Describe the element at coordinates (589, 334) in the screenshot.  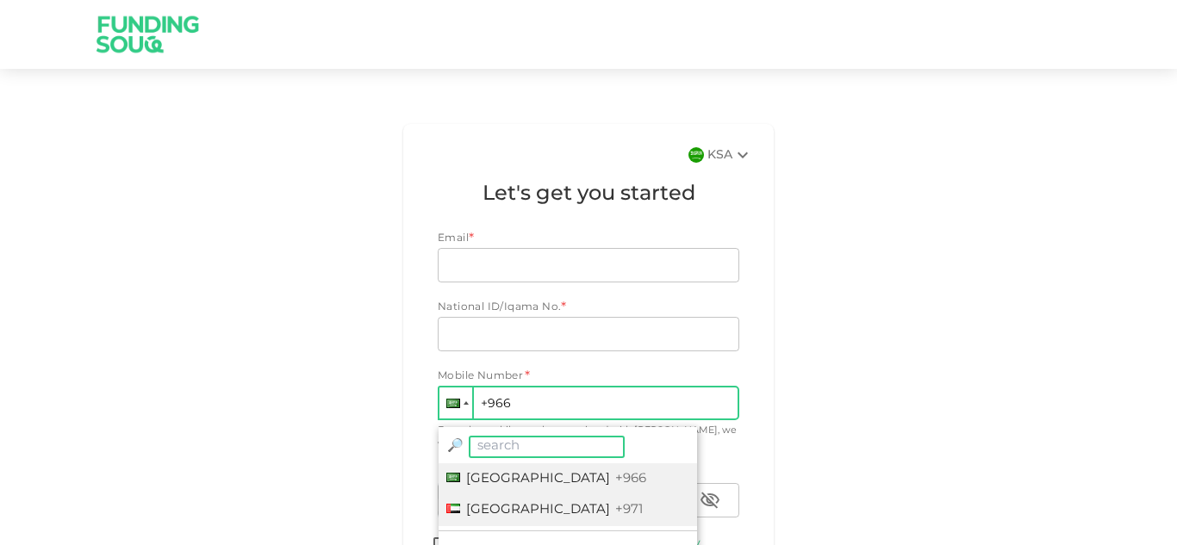
I see `div: nationalId` at that location.